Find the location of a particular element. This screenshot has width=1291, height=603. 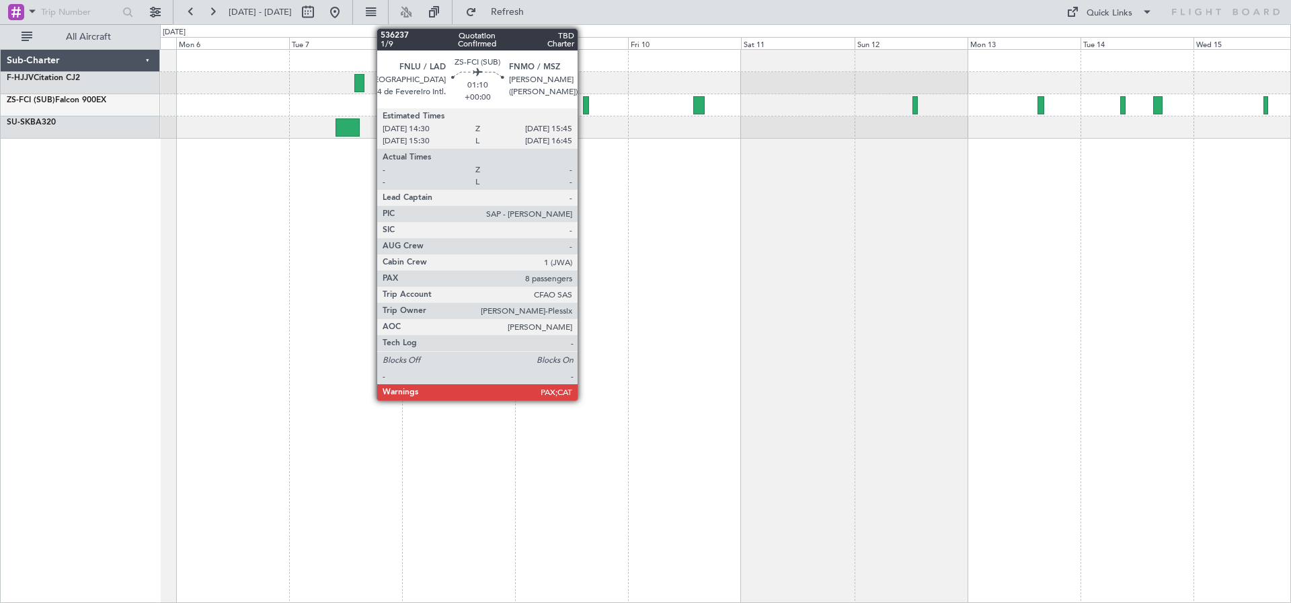

span: All Aircraft is located at coordinates (88, 37).